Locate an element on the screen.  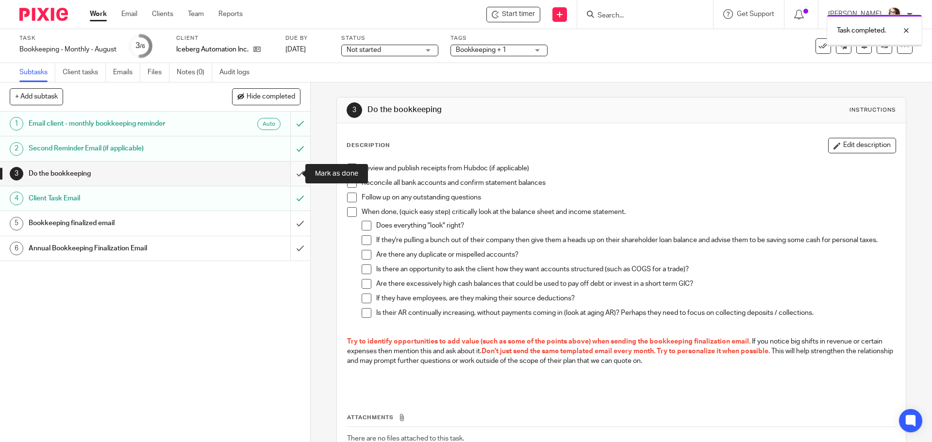
p: Are there any duplicate or mispelled accounts? is located at coordinates (636, 255).